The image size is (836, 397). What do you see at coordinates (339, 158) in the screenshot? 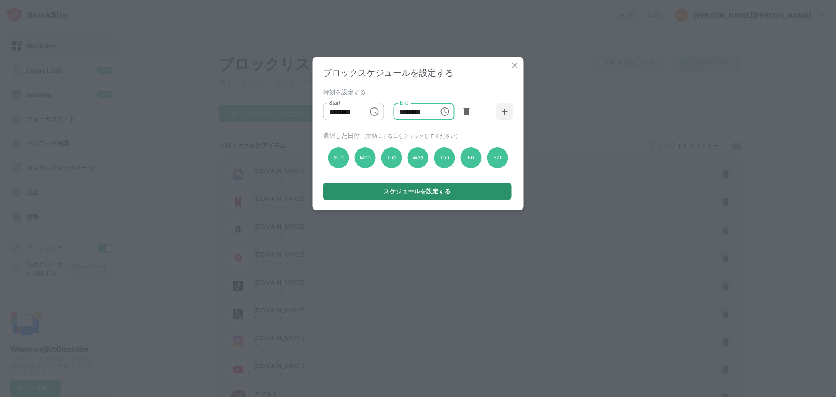
I see `div: Sun` at bounding box center [339, 158].